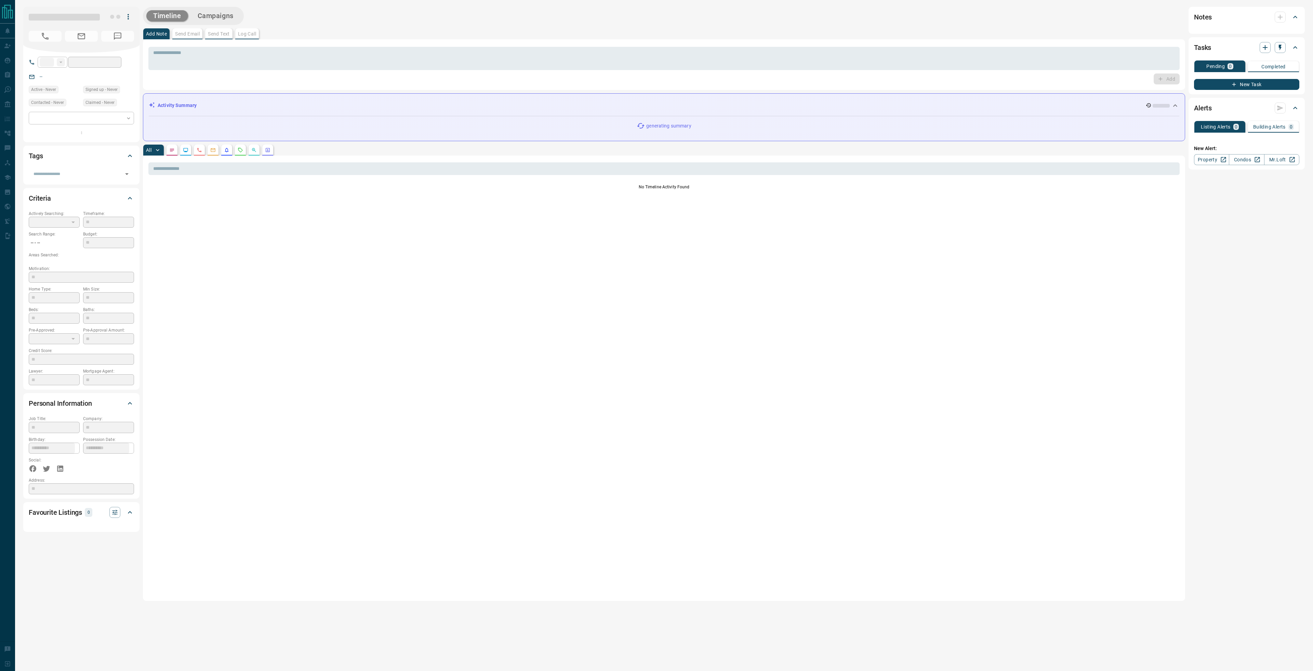 This screenshot has height=671, width=1313. I want to click on p: Address:, so click(81, 480).